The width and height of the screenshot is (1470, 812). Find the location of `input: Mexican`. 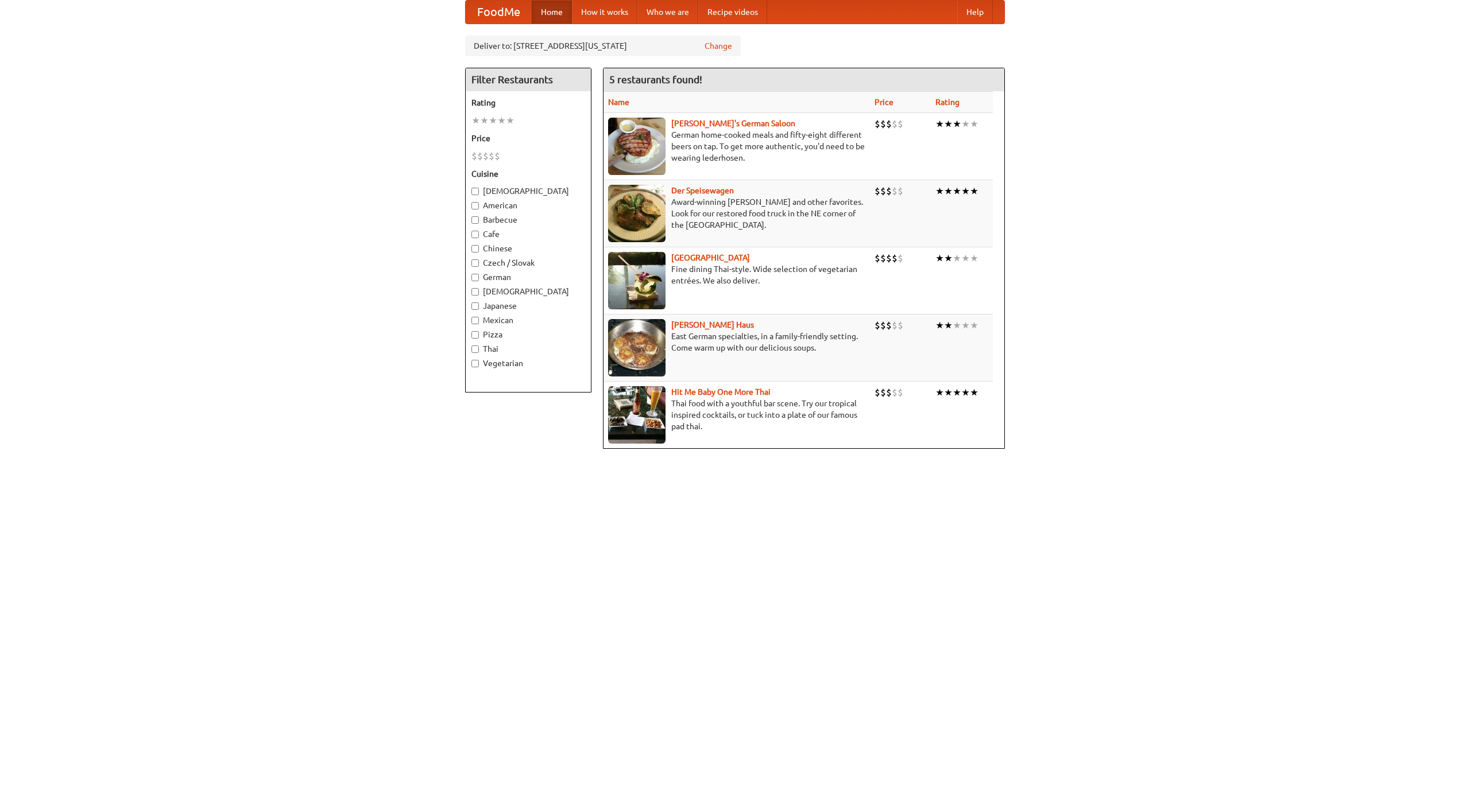

input: Mexican is located at coordinates (475, 320).